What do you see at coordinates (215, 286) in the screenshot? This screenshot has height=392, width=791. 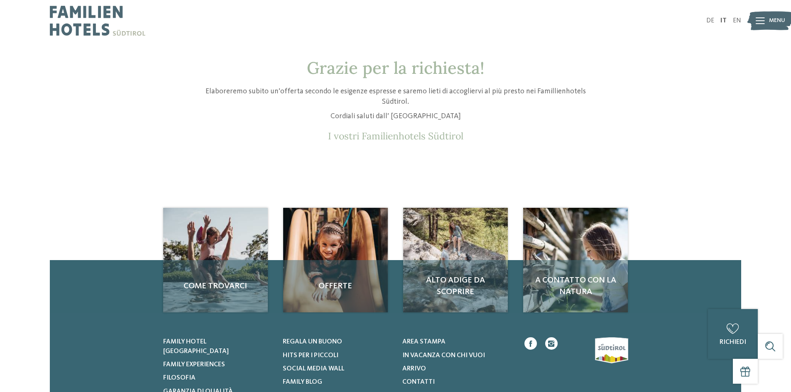 I see `span: Come trovarci` at bounding box center [215, 286].